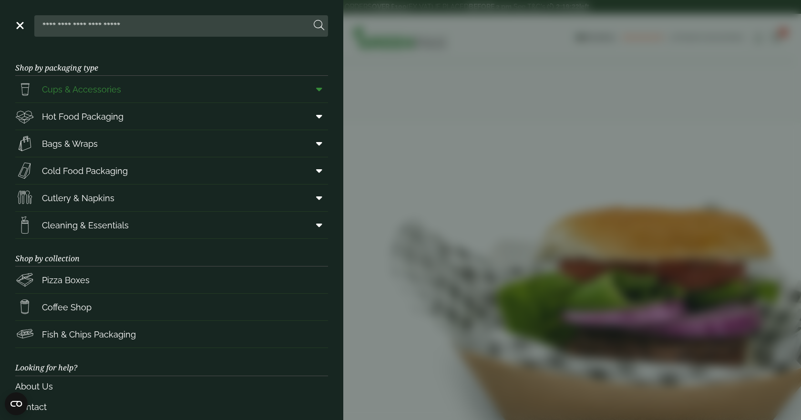 The width and height of the screenshot is (801, 420). Describe the element at coordinates (16, 404) in the screenshot. I see `button: Open CMP widget` at that location.